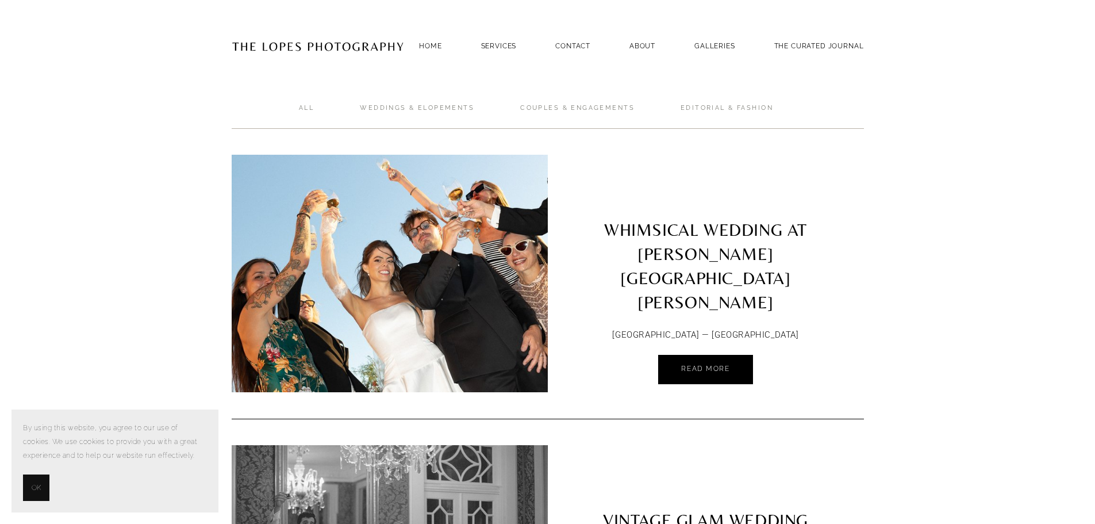  Describe the element at coordinates (727, 116) in the screenshot. I see `a: Editorial & Fashion` at that location.